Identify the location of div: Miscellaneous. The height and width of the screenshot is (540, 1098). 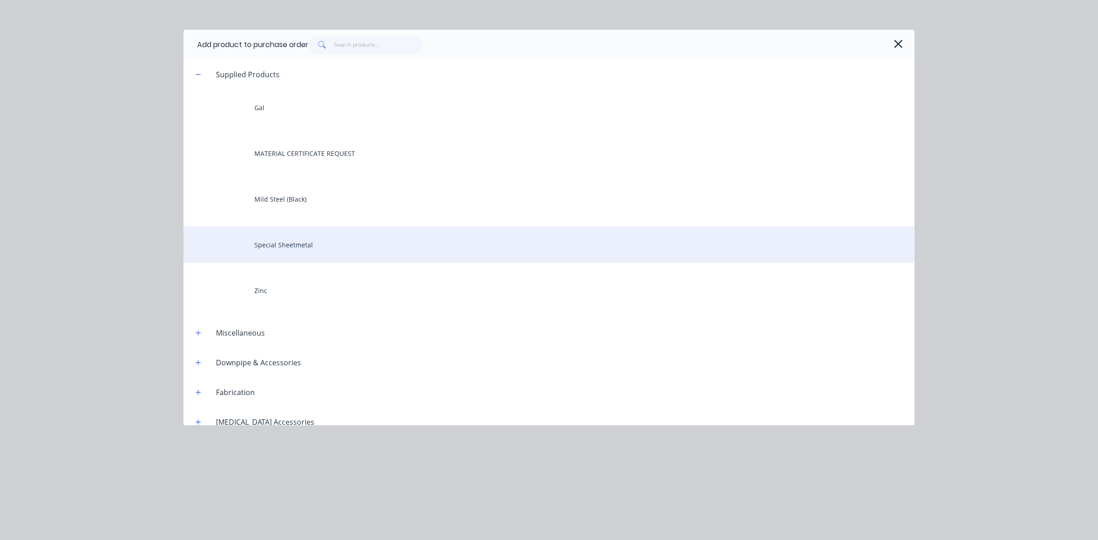
(240, 333).